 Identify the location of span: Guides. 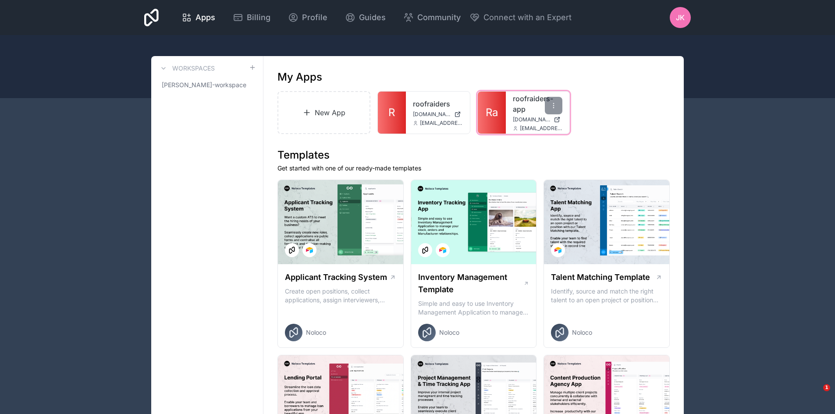
(372, 18).